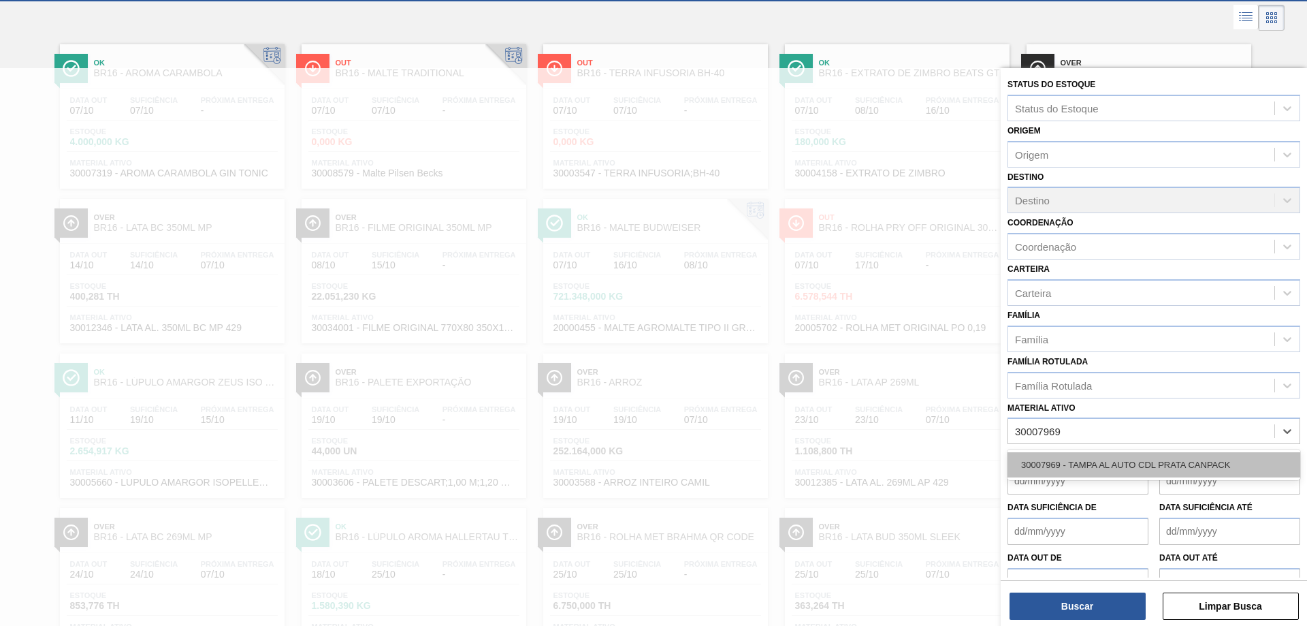 The width and height of the screenshot is (1307, 626). Describe the element at coordinates (1052, 507) in the screenshot. I see `label: Data suficiência de` at that location.